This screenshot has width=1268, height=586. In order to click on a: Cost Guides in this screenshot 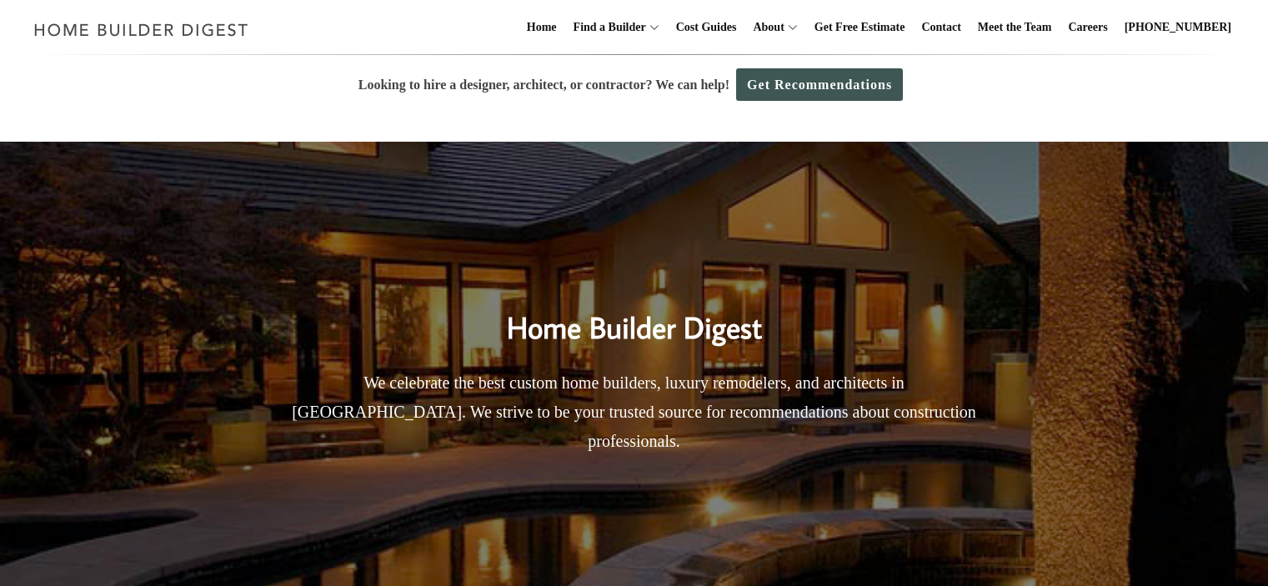, I will do `click(706, 28)`.